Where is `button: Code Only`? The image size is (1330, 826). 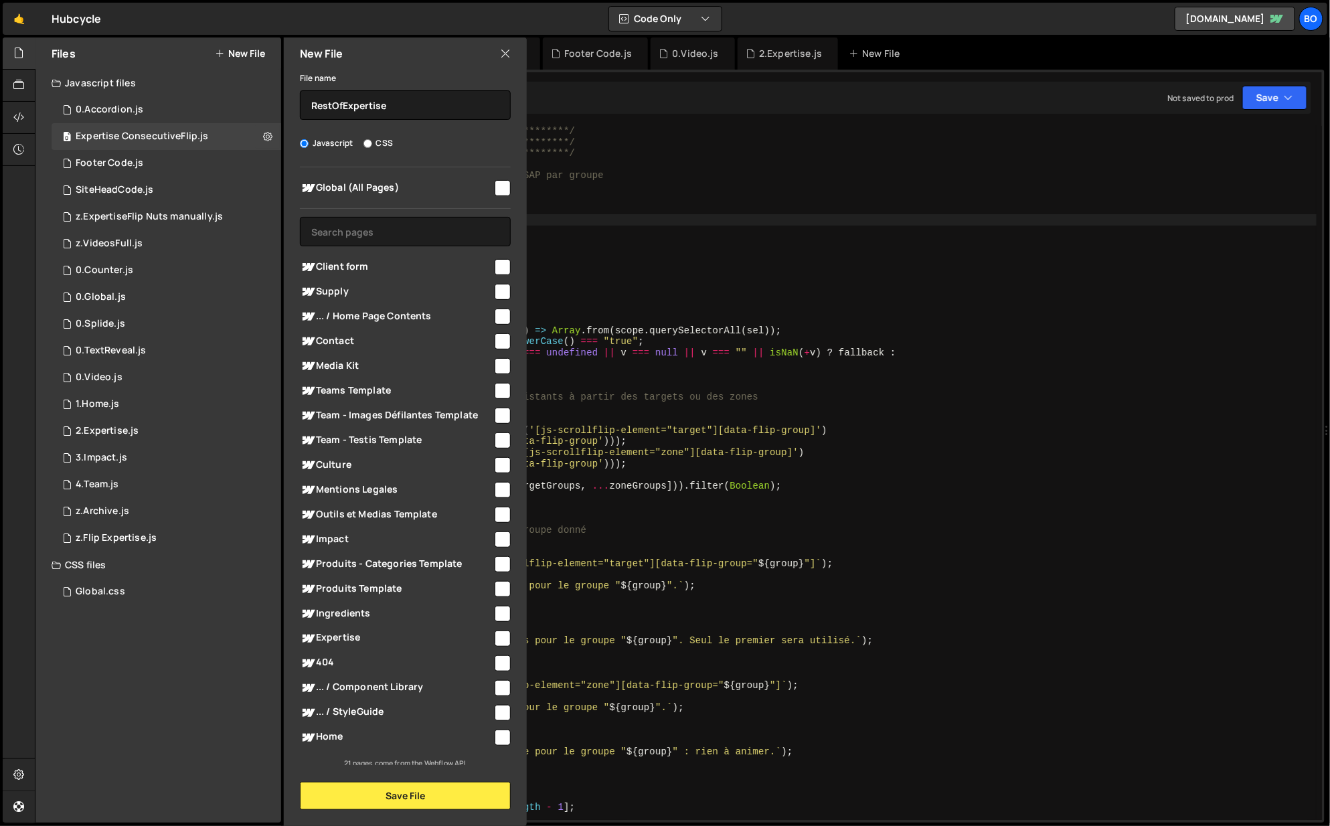
button: Code Only is located at coordinates (665, 19).